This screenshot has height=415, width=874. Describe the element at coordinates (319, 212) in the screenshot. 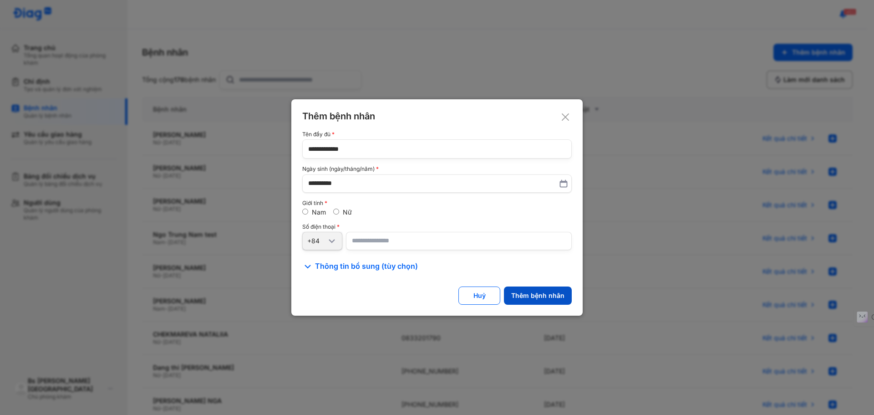

I see `label: Nam` at that location.